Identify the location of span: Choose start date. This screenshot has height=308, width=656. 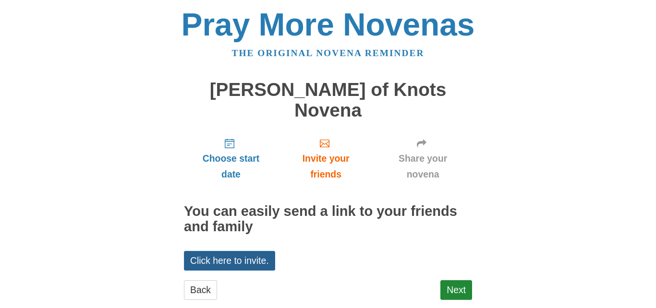
(231, 167).